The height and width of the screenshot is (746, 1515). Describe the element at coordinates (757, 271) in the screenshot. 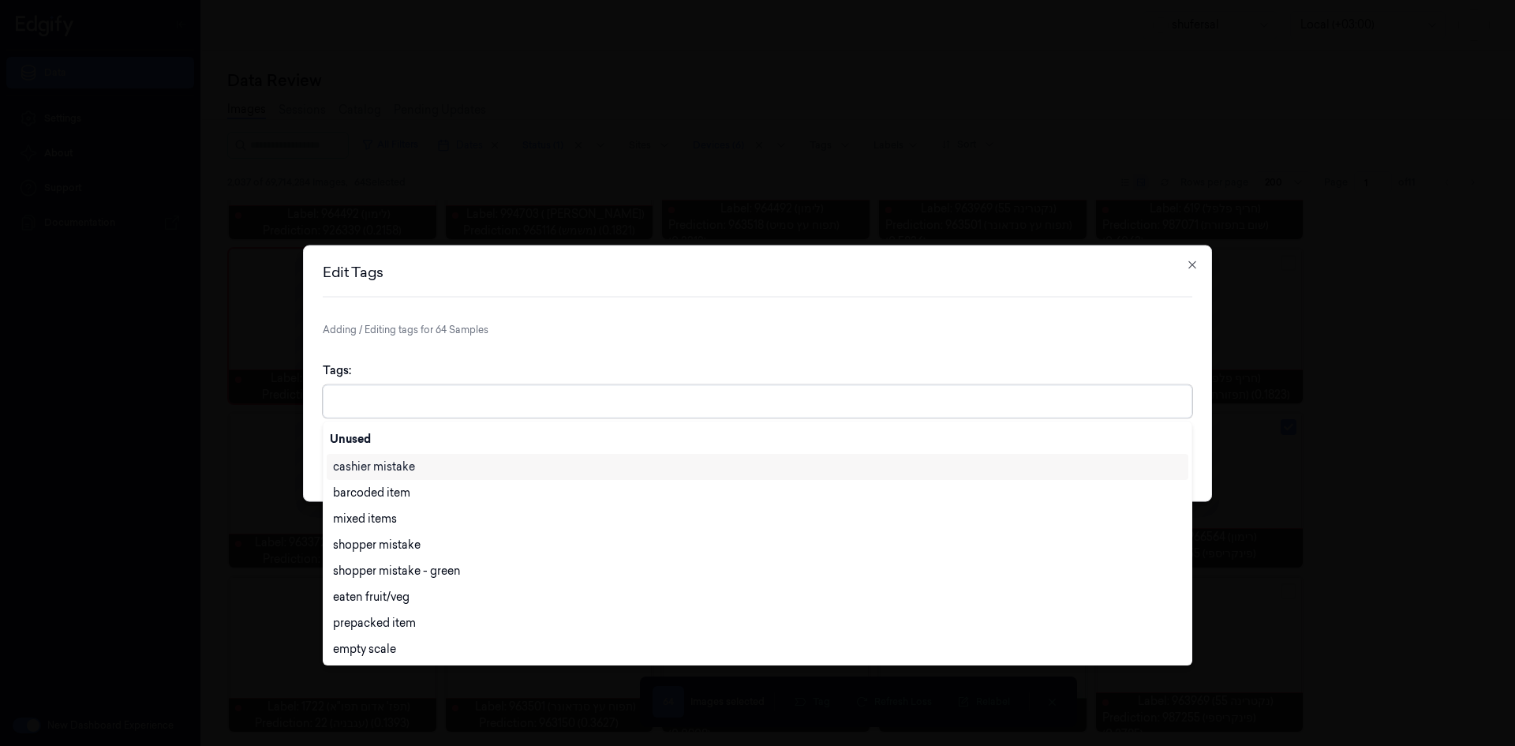

I see `h2: Edit Tags` at that location.